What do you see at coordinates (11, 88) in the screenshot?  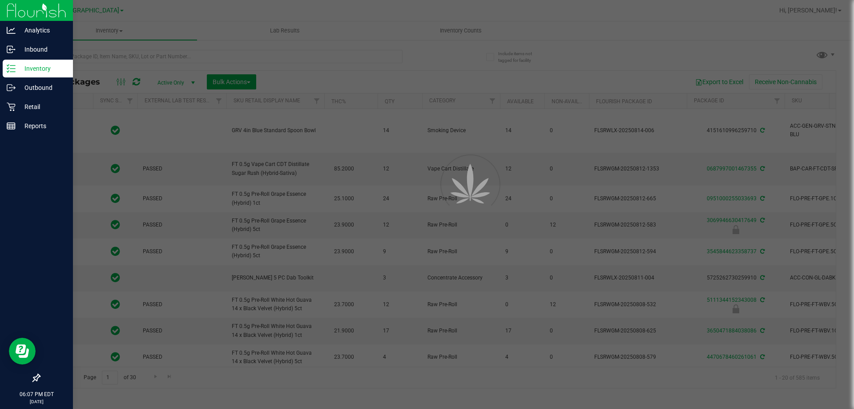 I see `inline-svg: Outbound` at bounding box center [11, 88].